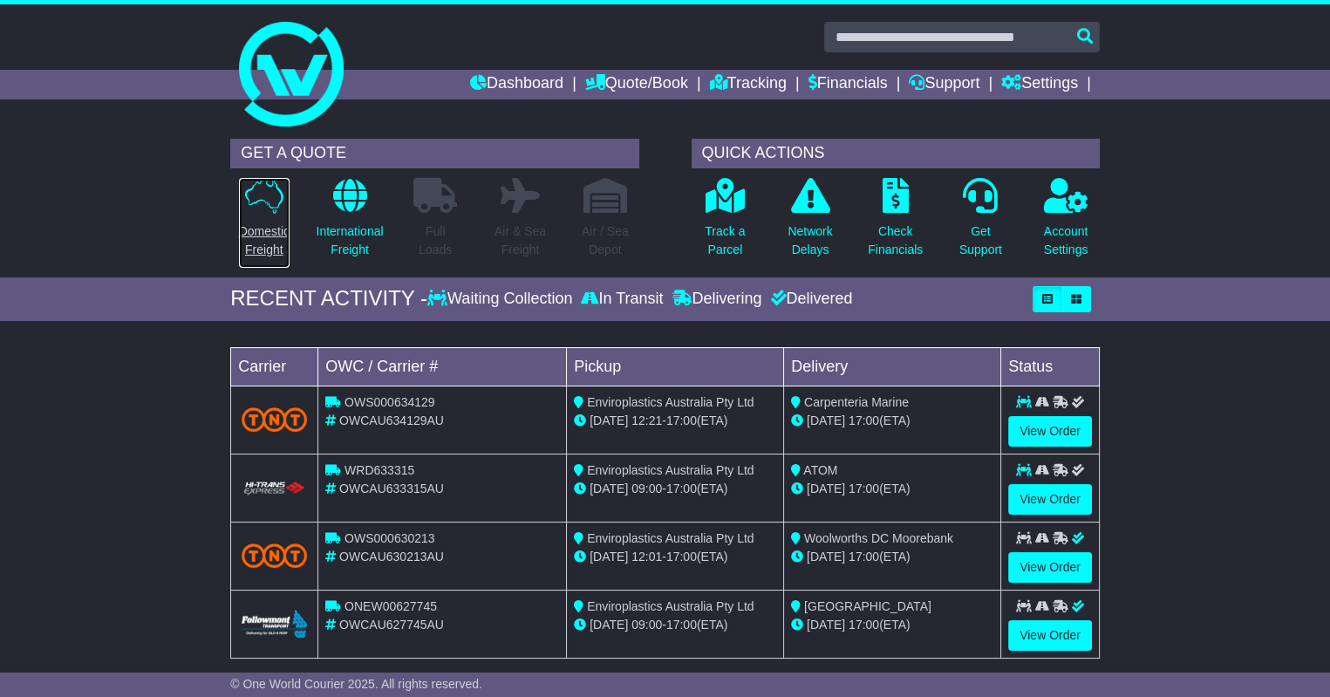  Describe the element at coordinates (646, 420) in the screenshot. I see `span: 12:21` at that location.